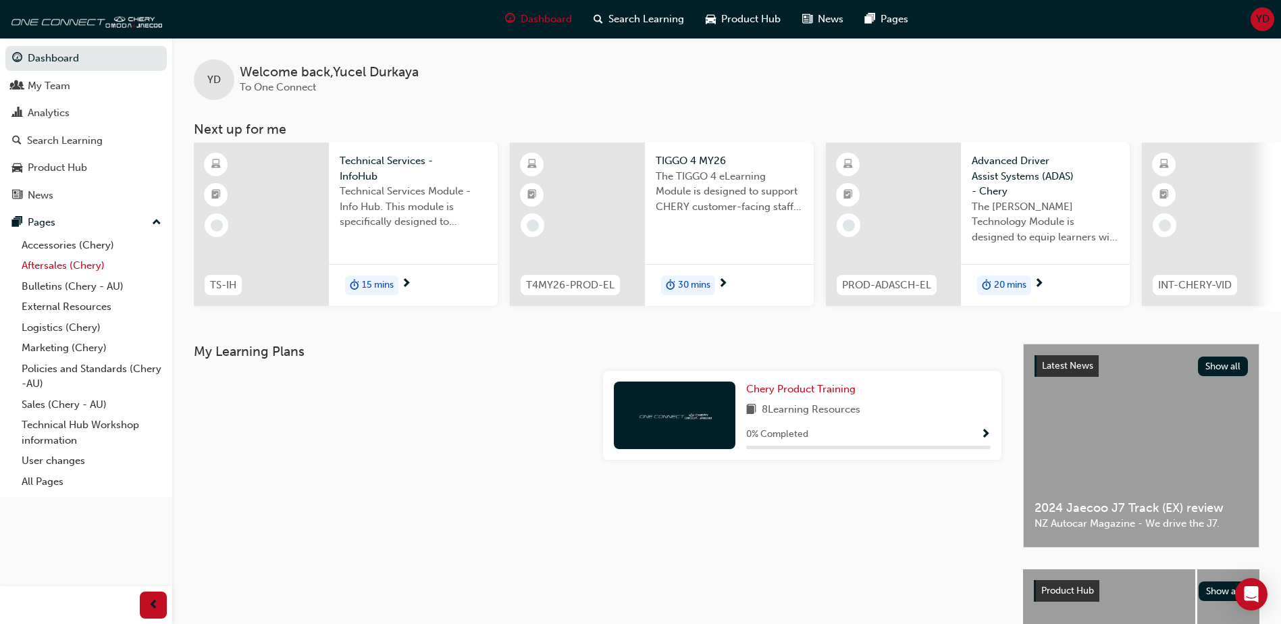  I want to click on a: Technical Hub Workshop information, so click(91, 432).